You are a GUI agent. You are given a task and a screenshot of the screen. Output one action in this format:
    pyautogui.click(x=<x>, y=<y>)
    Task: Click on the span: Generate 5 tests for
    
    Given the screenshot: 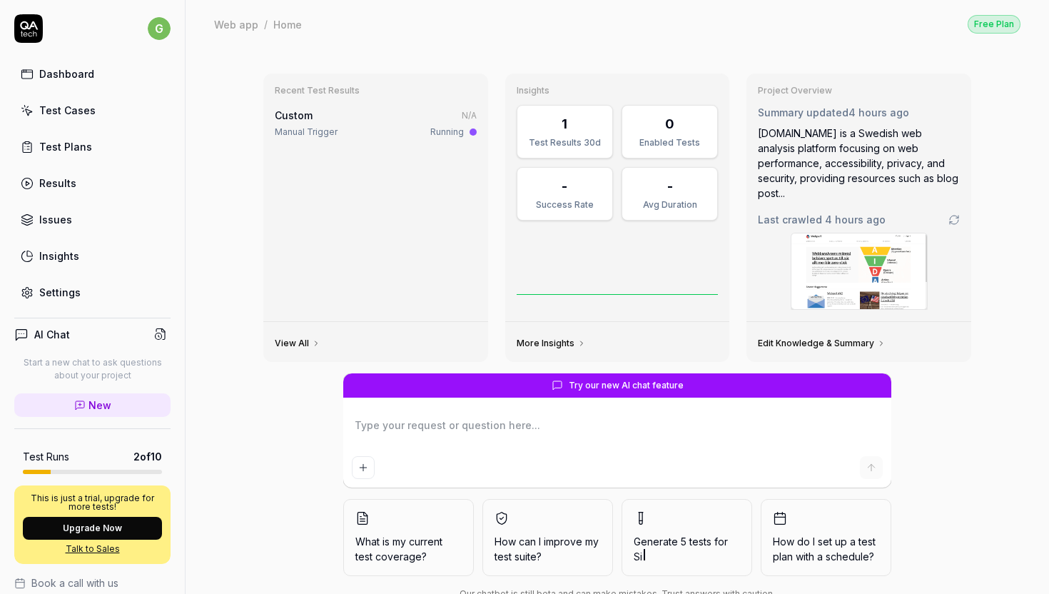 What is the action you would take?
    pyautogui.click(x=687, y=549)
    